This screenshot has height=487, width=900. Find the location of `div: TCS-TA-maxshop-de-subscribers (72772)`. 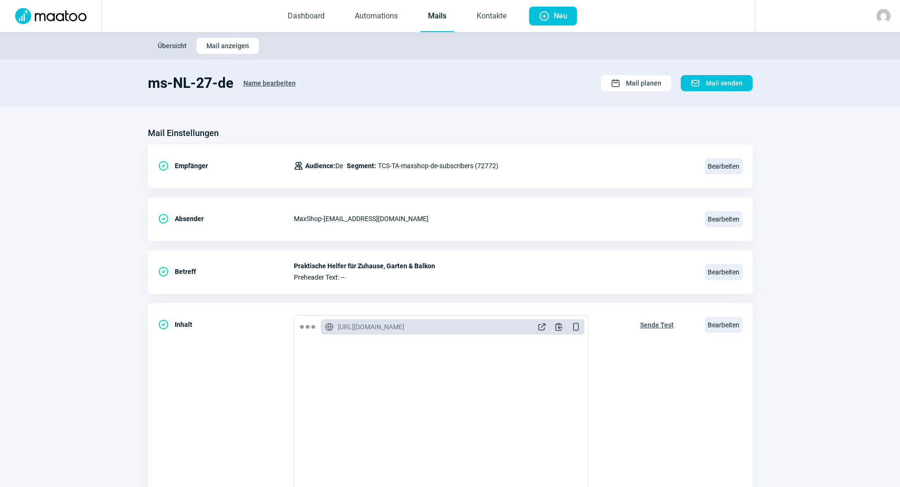

div: TCS-TA-maxshop-de-subscribers (72772) is located at coordinates (396, 166).